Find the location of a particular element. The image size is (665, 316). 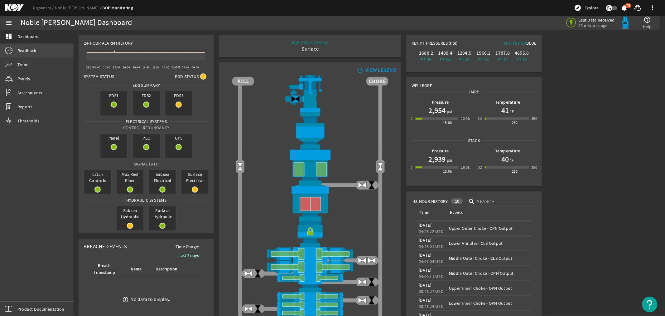

div: Lower Inner Choke - OPN Output is located at coordinates (489, 303).